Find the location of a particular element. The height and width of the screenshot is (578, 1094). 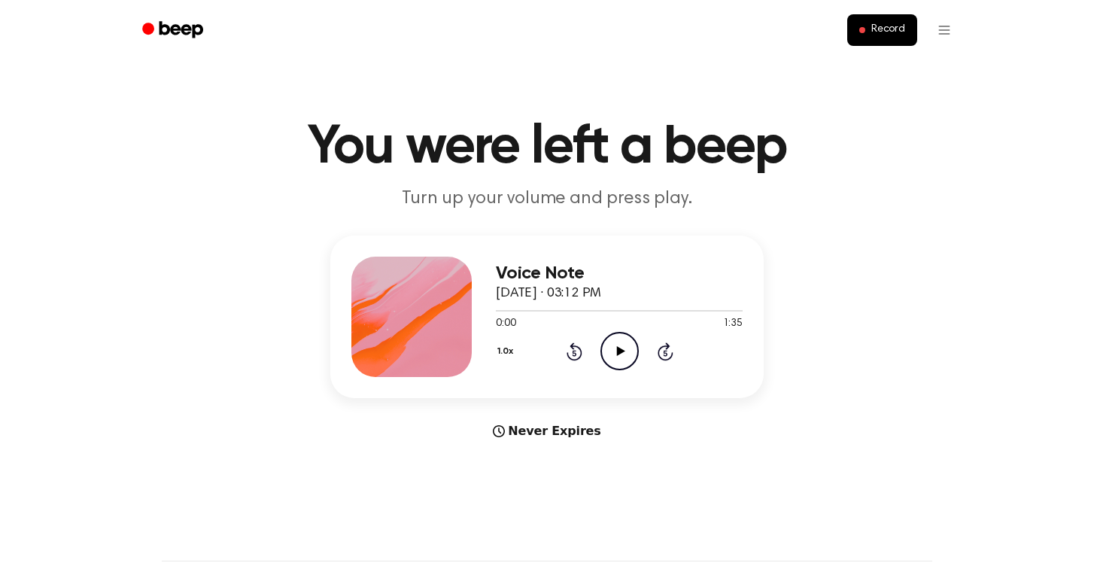

button: 1.0x is located at coordinates (507, 351).